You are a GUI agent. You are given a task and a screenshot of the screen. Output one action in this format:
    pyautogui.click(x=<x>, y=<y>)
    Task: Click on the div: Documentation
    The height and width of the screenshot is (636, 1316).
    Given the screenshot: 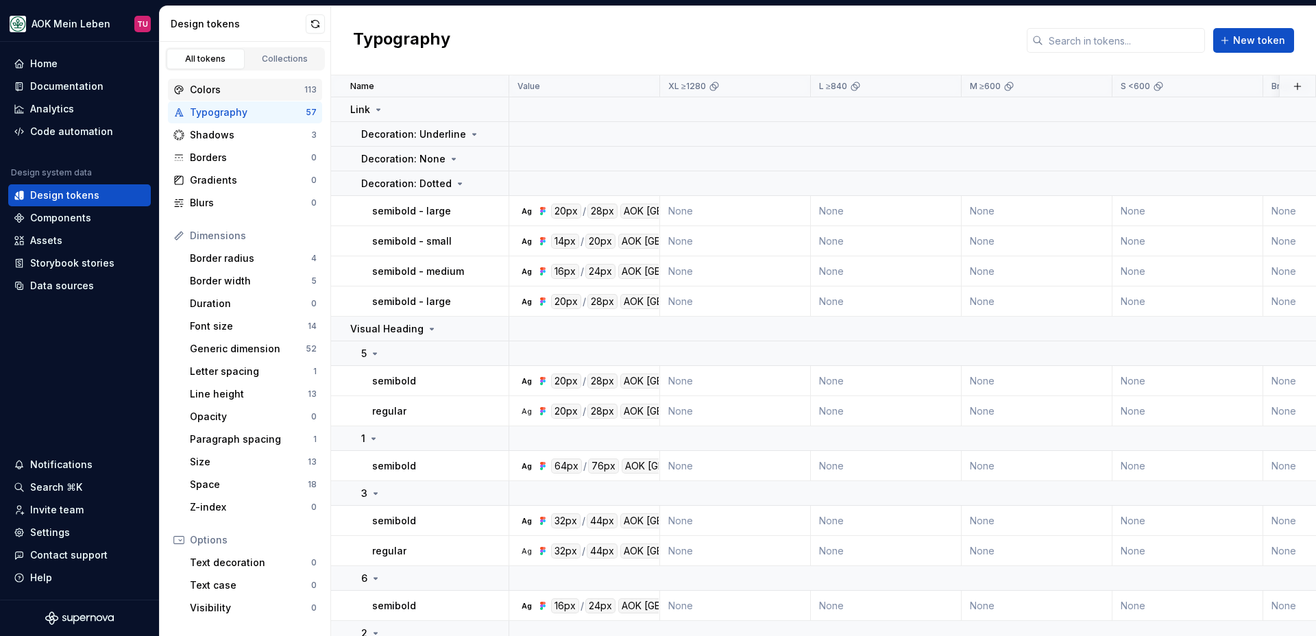 What is the action you would take?
    pyautogui.click(x=66, y=86)
    